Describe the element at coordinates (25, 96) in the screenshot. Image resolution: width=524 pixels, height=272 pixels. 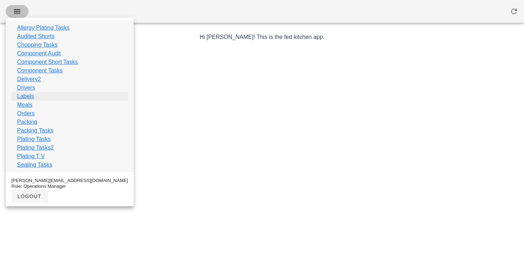
I see `a: Labels` at that location.